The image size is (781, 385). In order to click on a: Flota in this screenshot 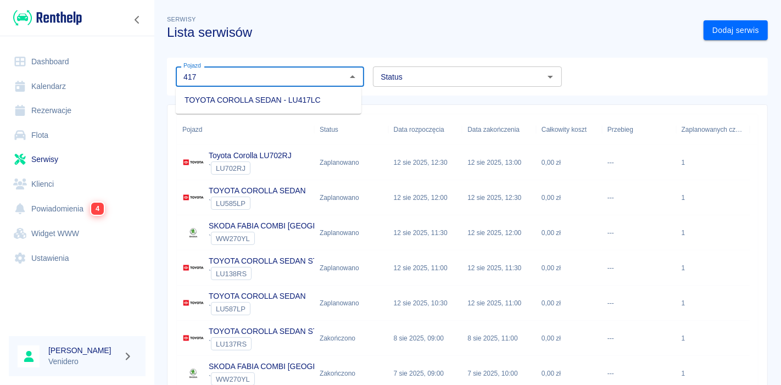, I will do `click(77, 135)`.